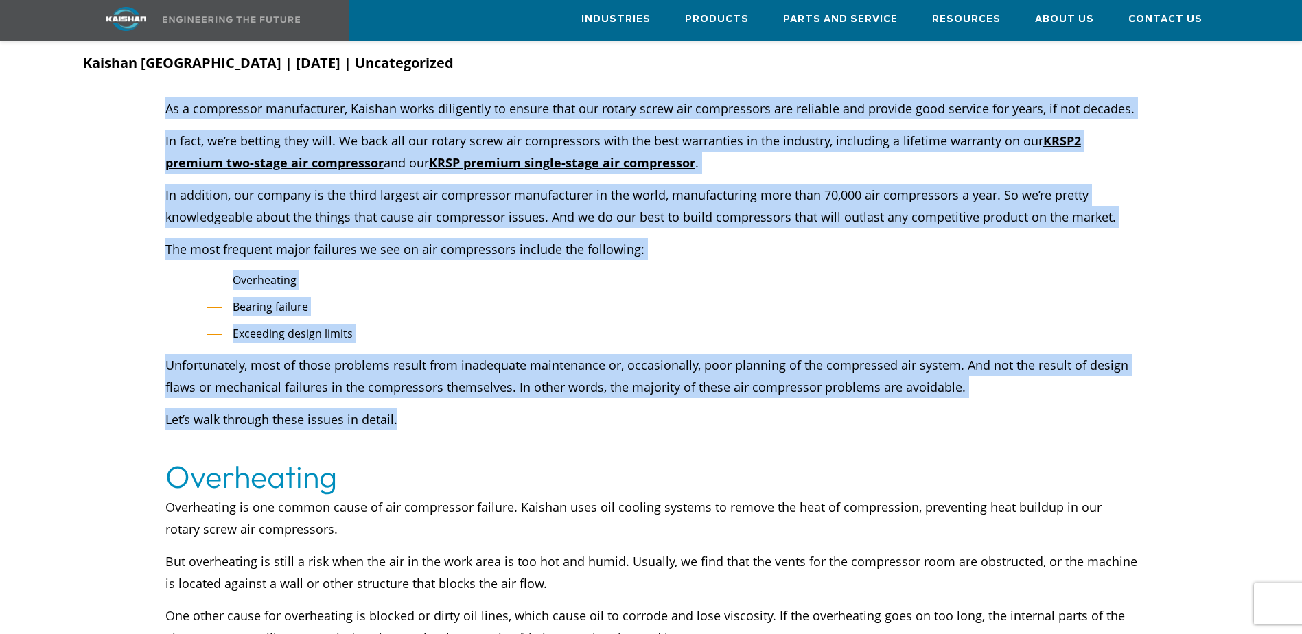 This screenshot has height=634, width=1302. What do you see at coordinates (651, 108) in the screenshot?
I see `p: As a compressor manufacturer, Kaishan works diligently to ensure that our rotary screw air compre...` at bounding box center [651, 108].